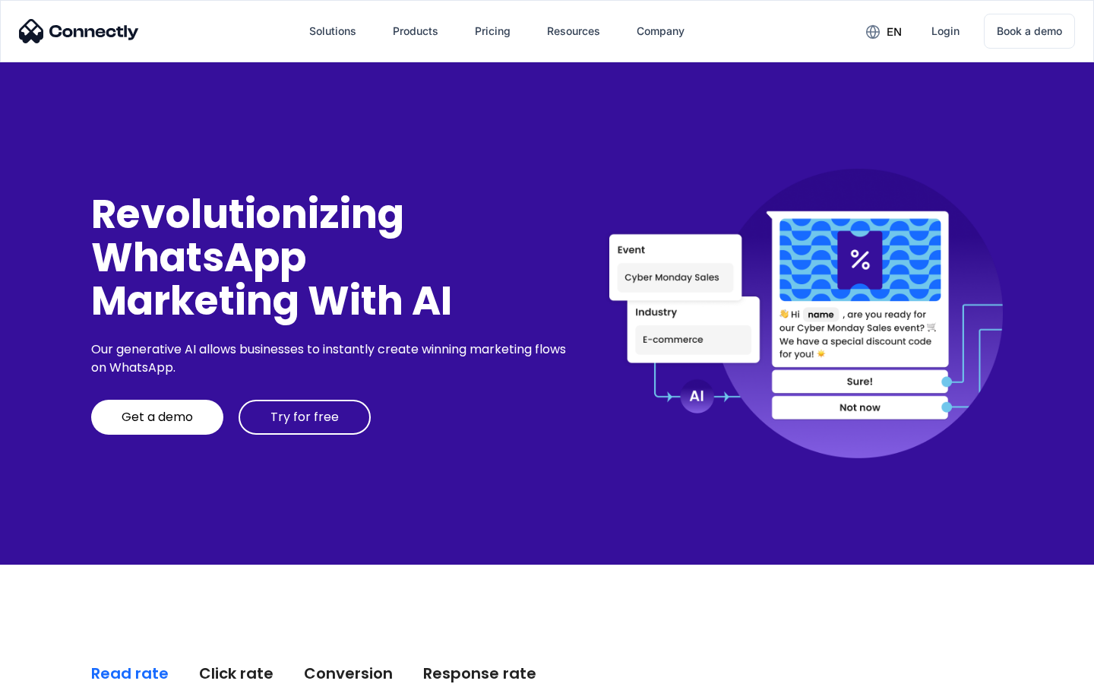 The image size is (1094, 684). Describe the element at coordinates (415, 31) in the screenshot. I see `div: Products` at that location.